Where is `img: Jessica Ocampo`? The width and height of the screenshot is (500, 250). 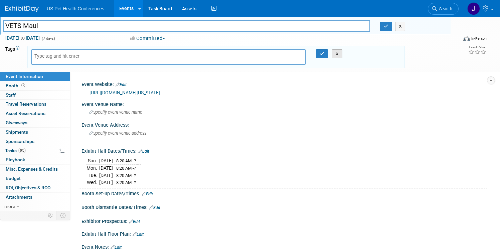 img: Jessica Ocampo is located at coordinates (473, 9).